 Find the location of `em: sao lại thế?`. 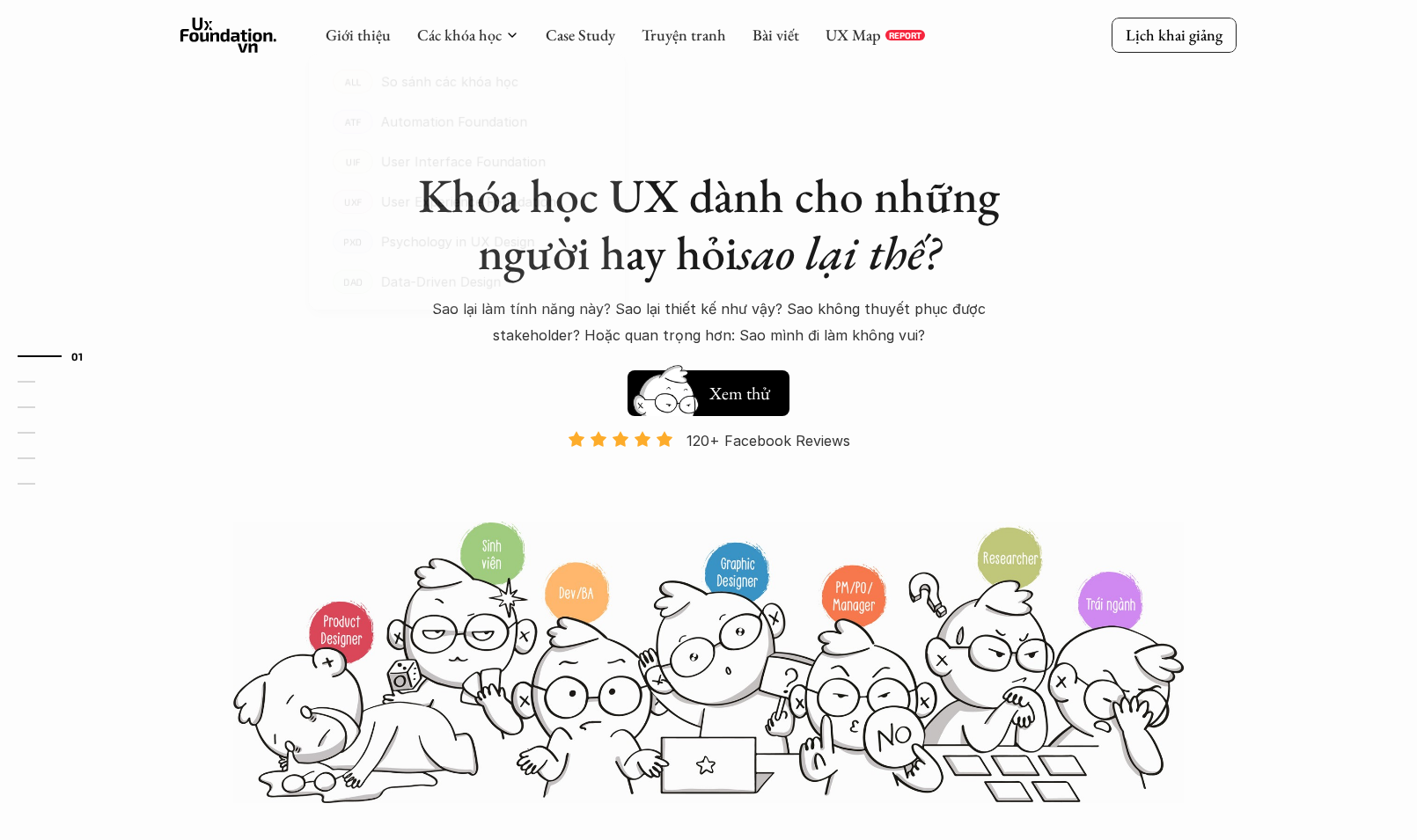

em: sao lại thế? is located at coordinates (839, 253).